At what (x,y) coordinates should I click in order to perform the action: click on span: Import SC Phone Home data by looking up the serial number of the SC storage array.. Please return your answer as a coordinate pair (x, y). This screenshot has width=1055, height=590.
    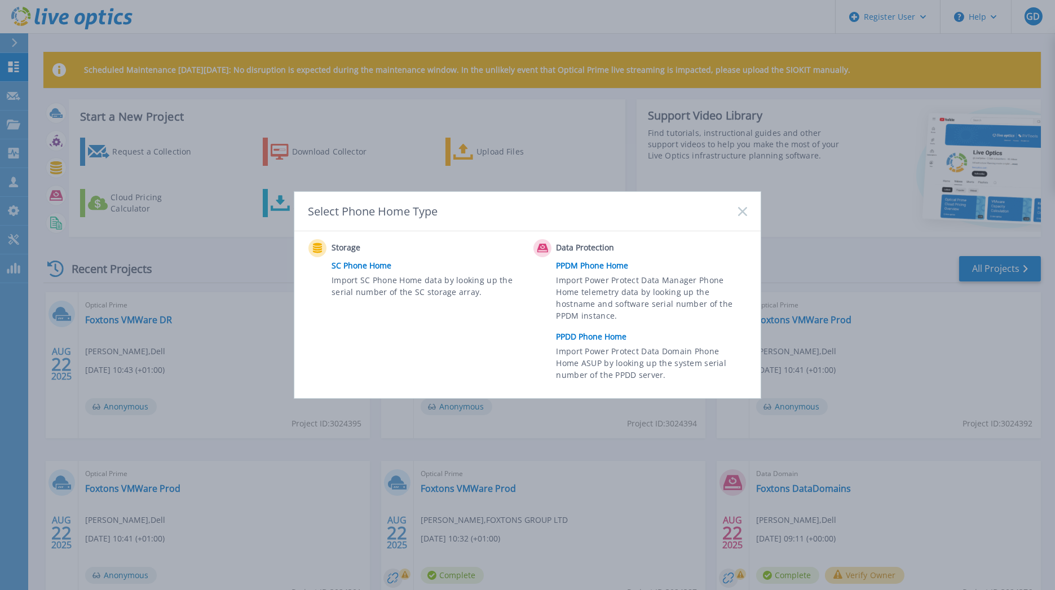
    Looking at the image, I should click on (425, 287).